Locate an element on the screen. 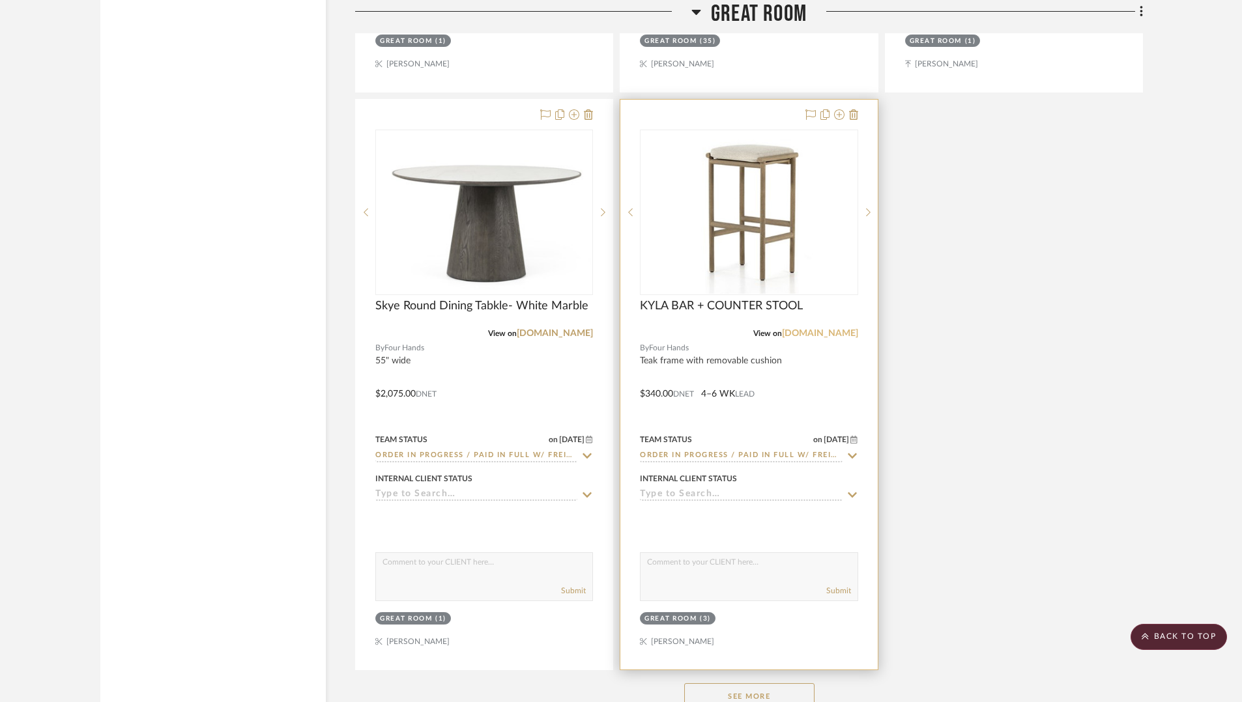  img: KYLA BAR + COUNTER STOOL is located at coordinates (749, 212).